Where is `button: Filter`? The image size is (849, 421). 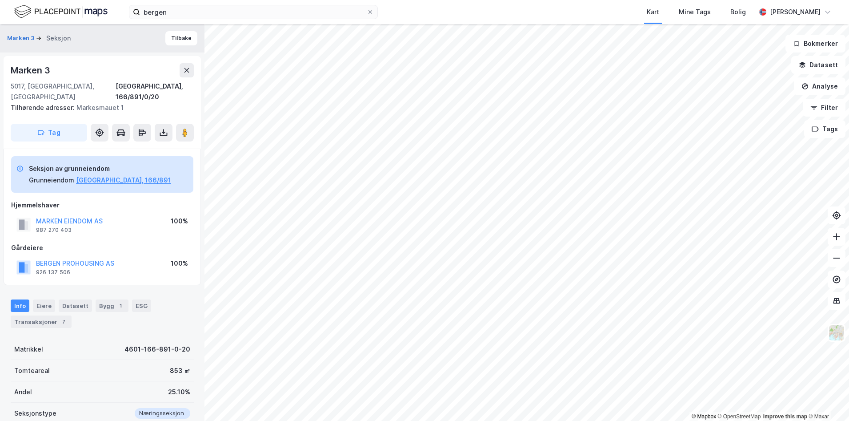 button: Filter is located at coordinates (824, 108).